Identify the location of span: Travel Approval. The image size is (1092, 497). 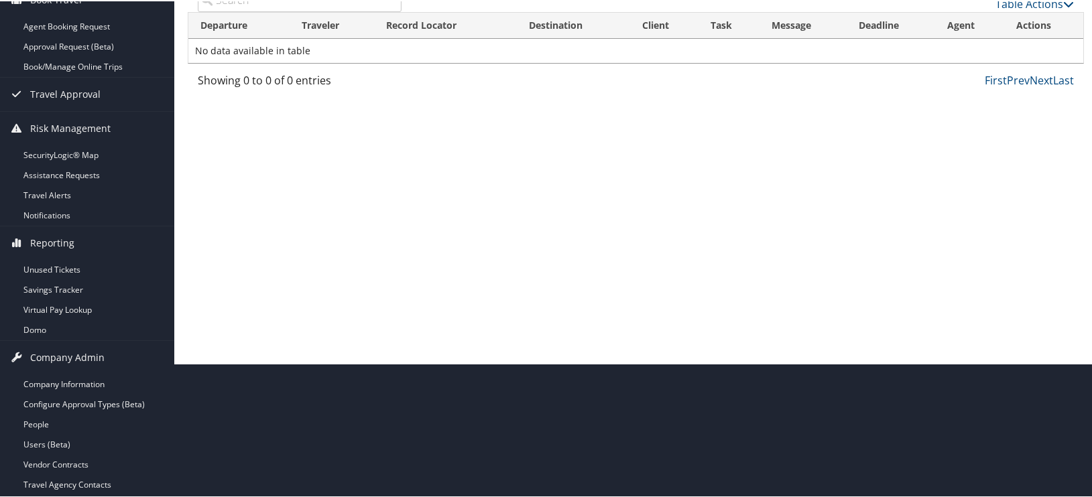
(65, 93).